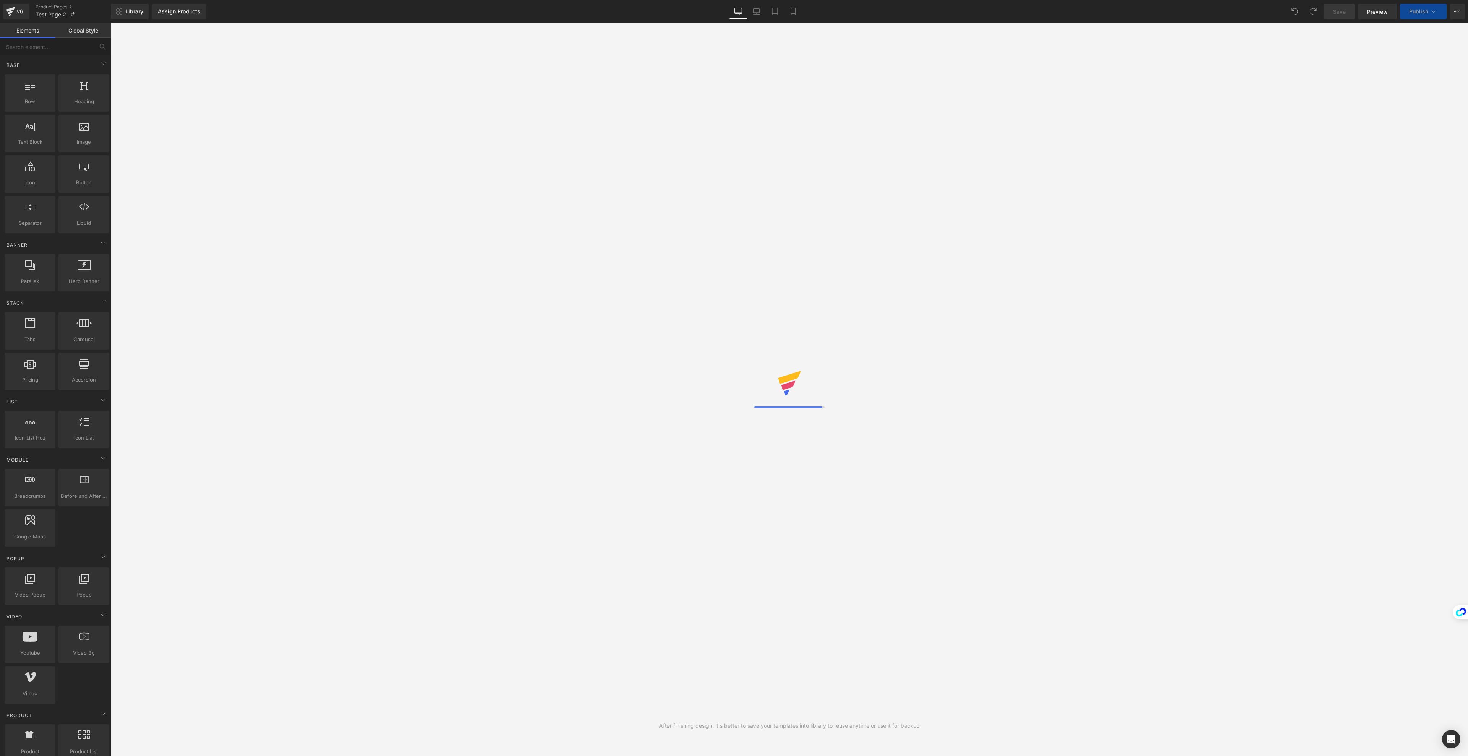 This screenshot has height=756, width=1468. Describe the element at coordinates (51, 15) in the screenshot. I see `span: Test Page 2` at that location.